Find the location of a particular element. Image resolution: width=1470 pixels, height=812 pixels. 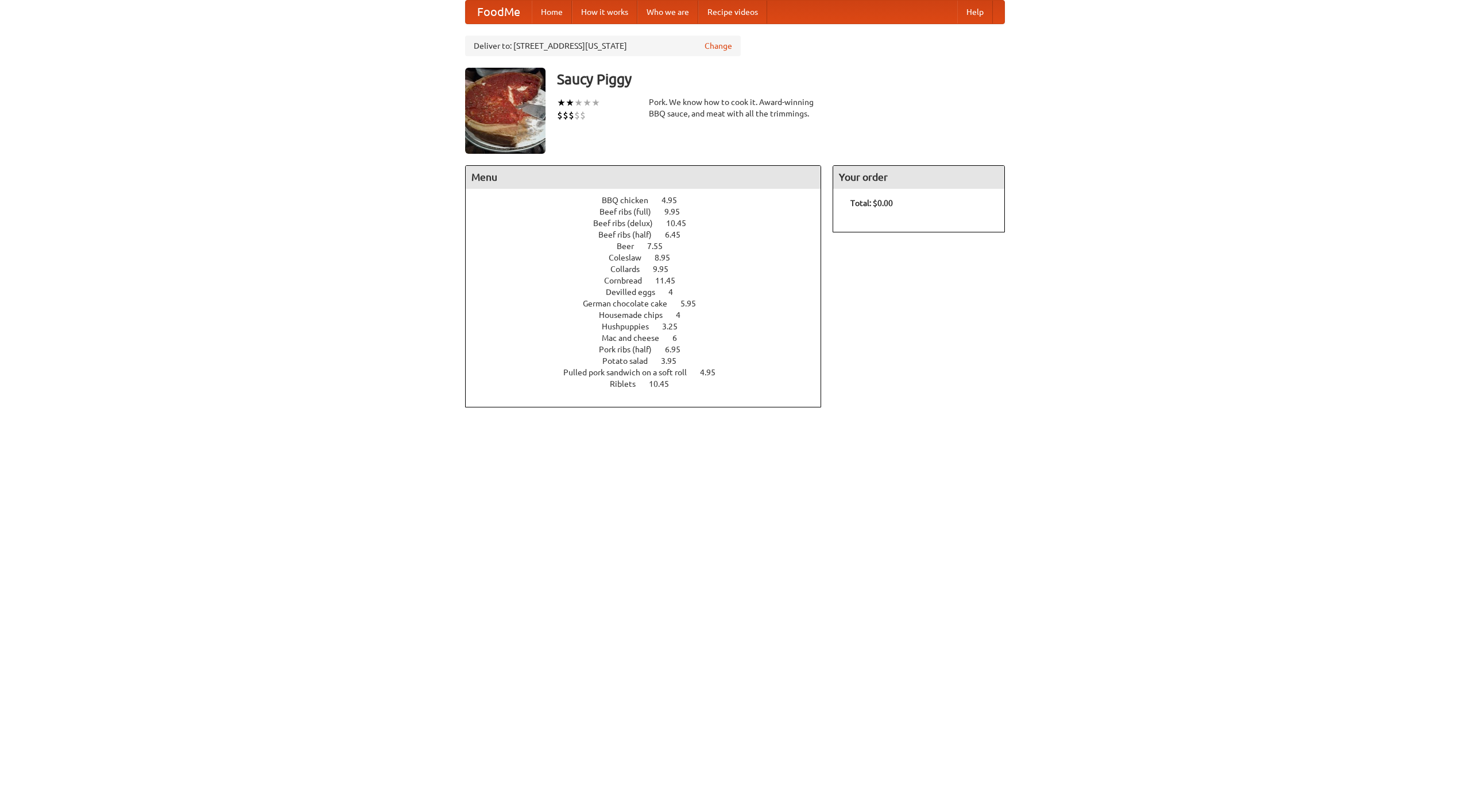

a: Potato salad 3.95 is located at coordinates (650, 361).